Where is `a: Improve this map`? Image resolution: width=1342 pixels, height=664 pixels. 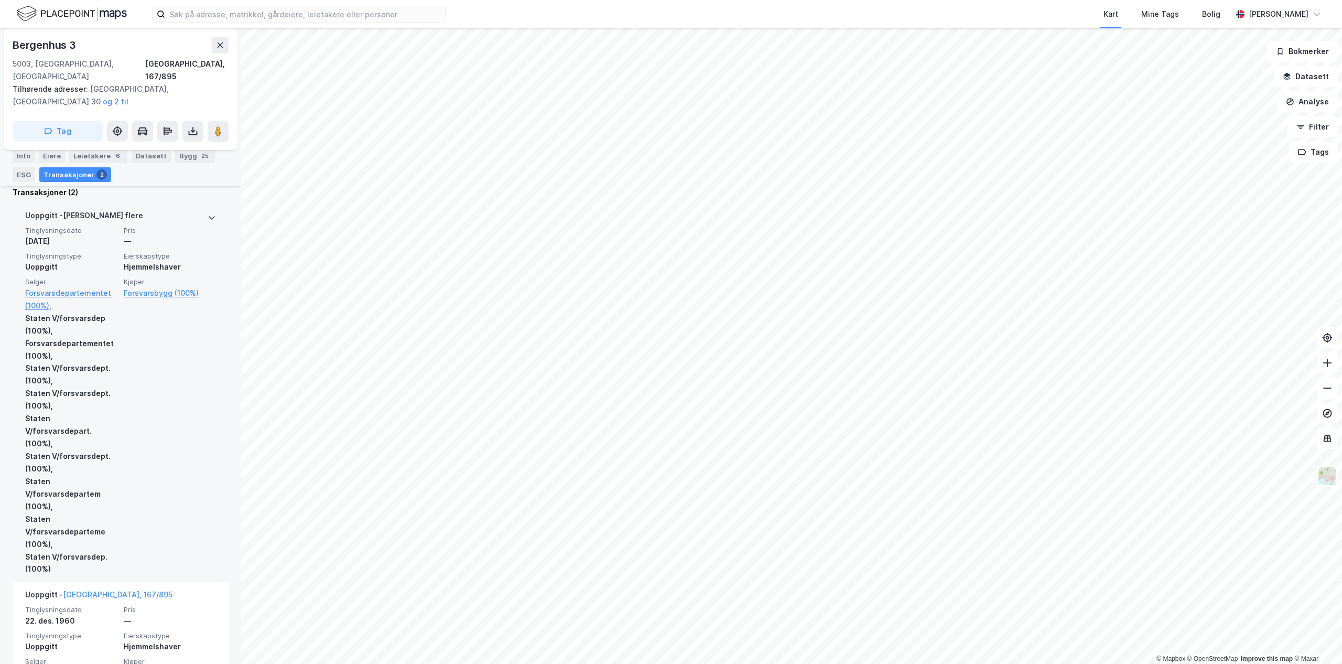 a: Improve this map is located at coordinates (1266, 658).